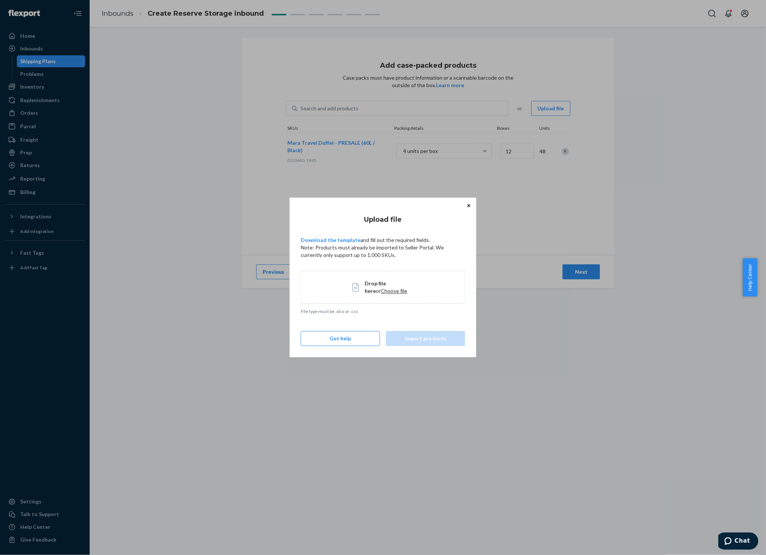 Image resolution: width=766 pixels, height=555 pixels. I want to click on span: Chat, so click(24, 9).